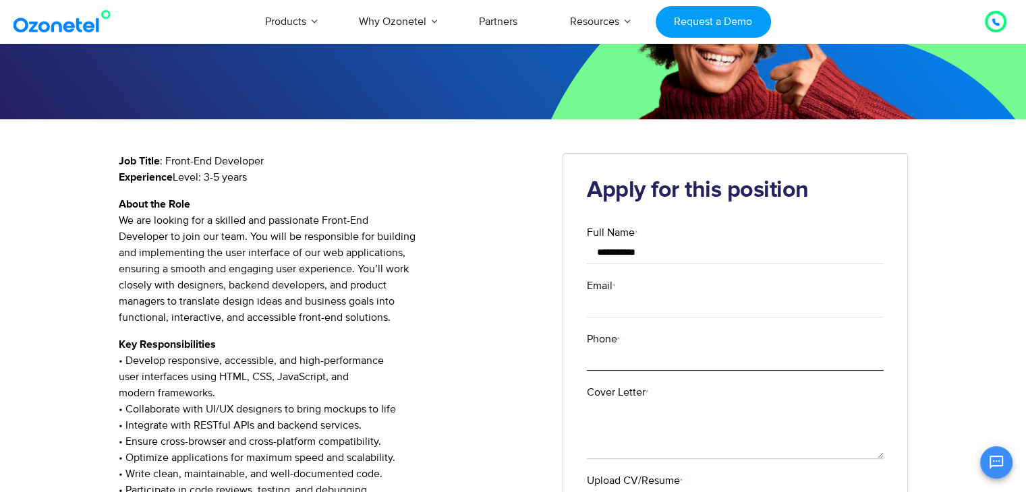 The width and height of the screenshot is (1026, 492). I want to click on button: Open chat, so click(996, 463).